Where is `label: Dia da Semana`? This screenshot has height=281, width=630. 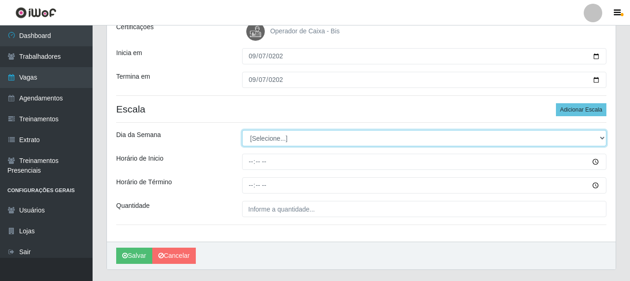
label: Dia da Semana is located at coordinates (138, 135).